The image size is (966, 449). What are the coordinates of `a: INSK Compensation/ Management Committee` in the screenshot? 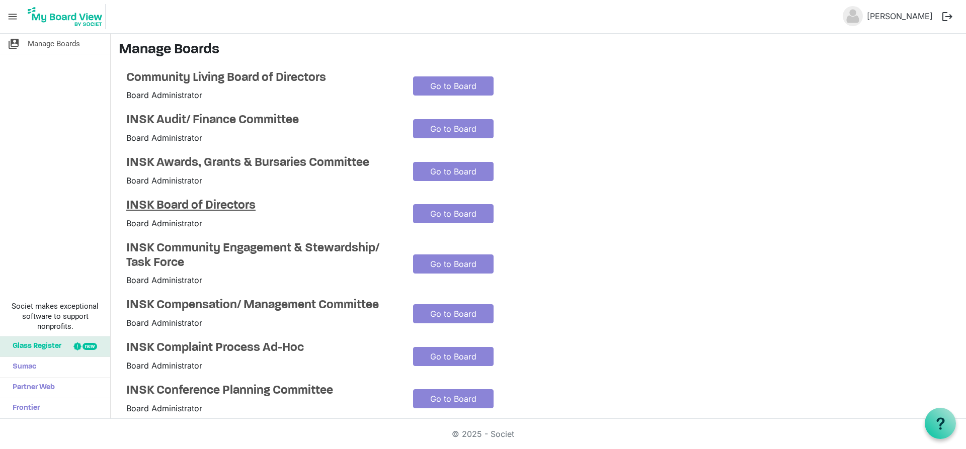 It's located at (262, 305).